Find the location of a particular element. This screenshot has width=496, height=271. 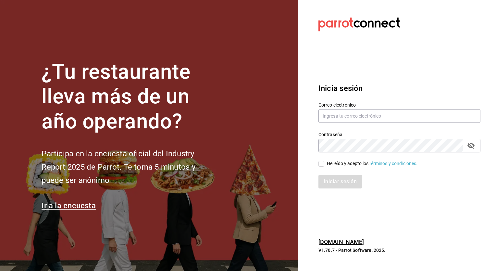

label: Contraseña is located at coordinates (399, 134).